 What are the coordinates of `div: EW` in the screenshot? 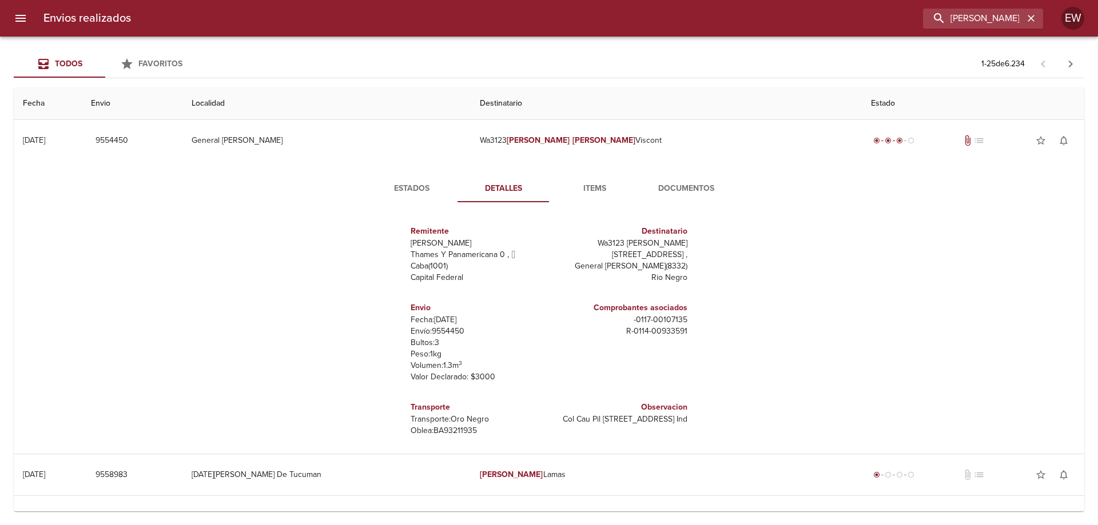 It's located at (1073, 18).